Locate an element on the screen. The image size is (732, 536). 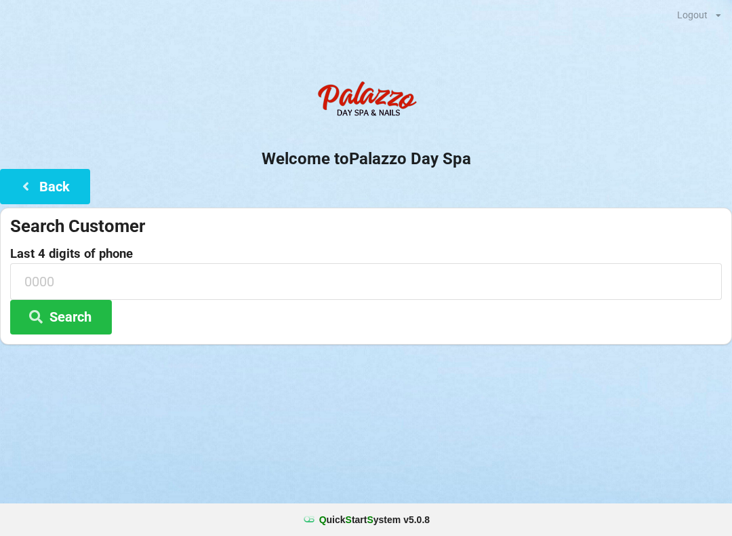
span: Q is located at coordinates (323, 519).